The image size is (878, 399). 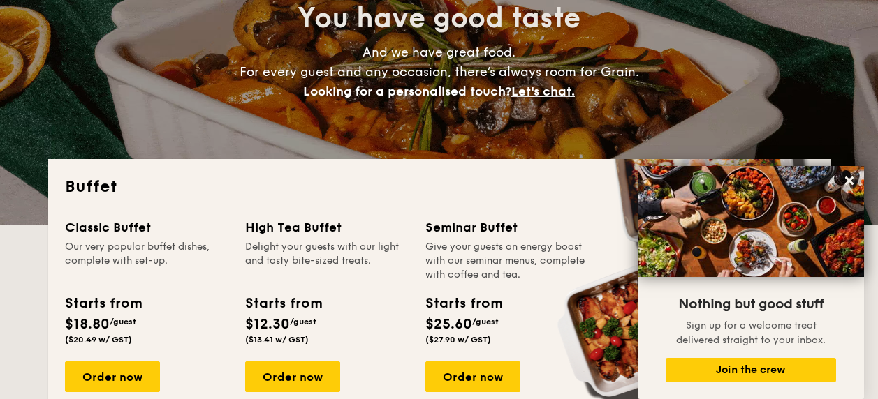 I want to click on div: Give your guests an energy boost with our seminar menus, complete with coffee and tea., so click(x=507, y=261).